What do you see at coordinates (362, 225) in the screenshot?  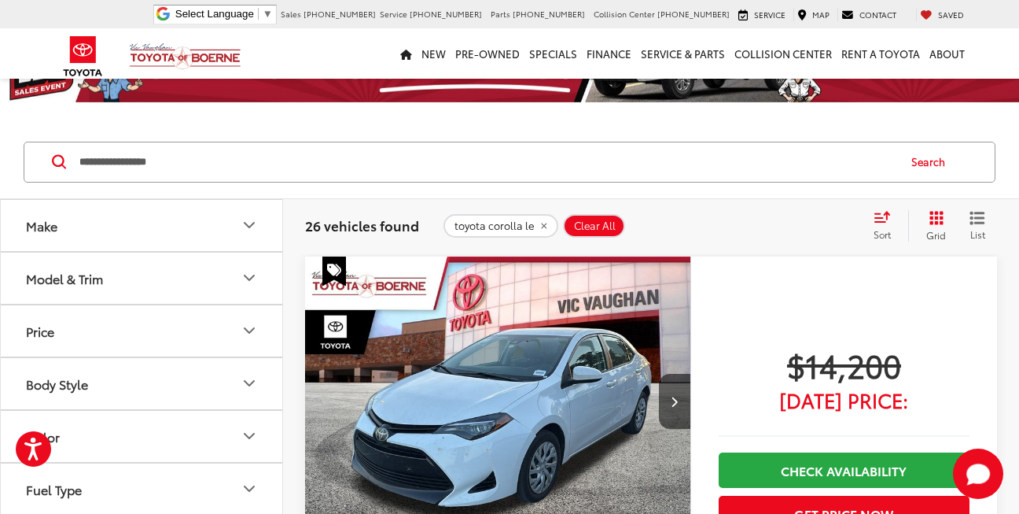 I see `span: 26 vehicles found` at bounding box center [362, 225].